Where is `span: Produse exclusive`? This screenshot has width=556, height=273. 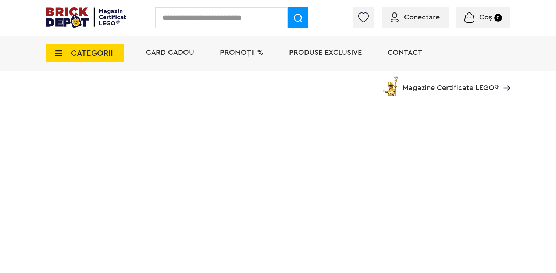
span: Produse exclusive is located at coordinates (325, 53).